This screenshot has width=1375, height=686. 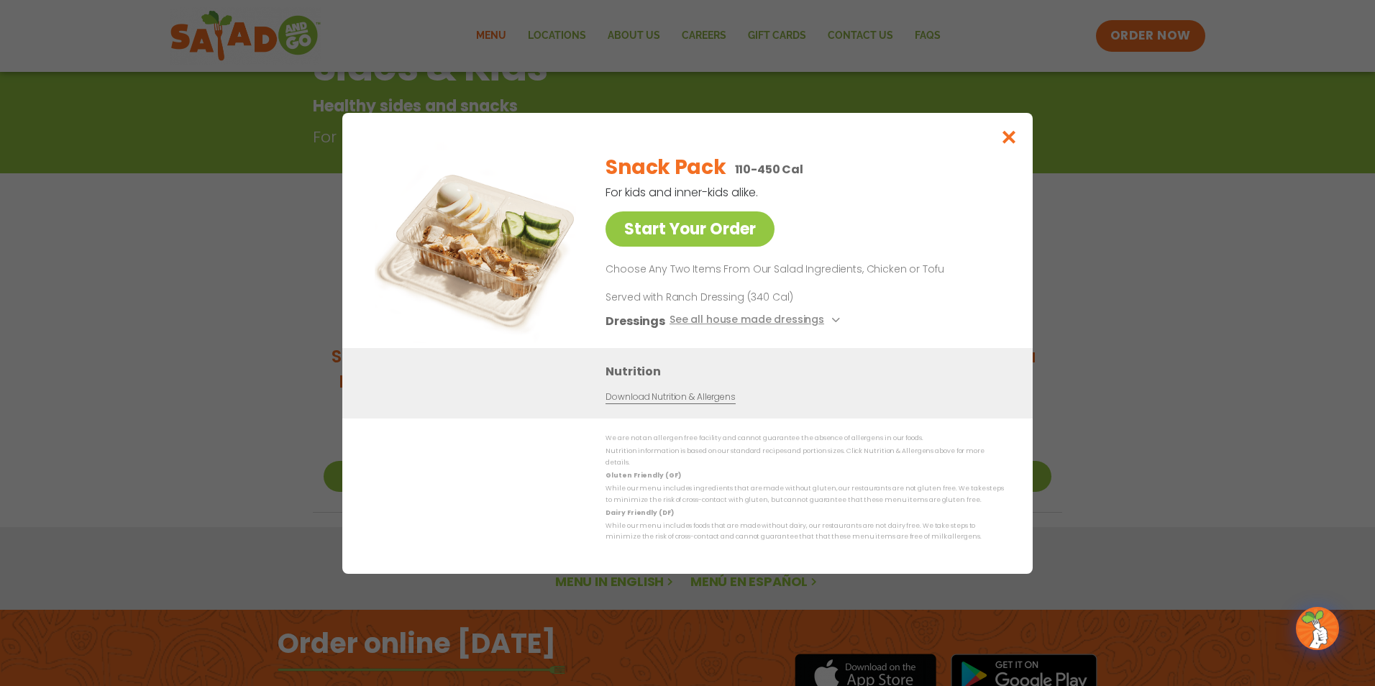 What do you see at coordinates (475, 242) in the screenshot?
I see `img: Featured product photo for Snack Pack` at bounding box center [475, 242].